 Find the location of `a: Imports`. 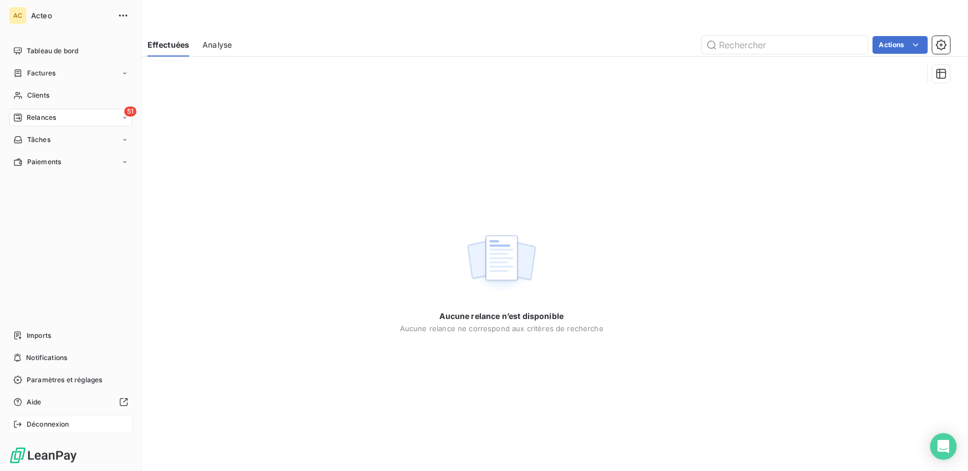

a: Imports is located at coordinates (70, 336).